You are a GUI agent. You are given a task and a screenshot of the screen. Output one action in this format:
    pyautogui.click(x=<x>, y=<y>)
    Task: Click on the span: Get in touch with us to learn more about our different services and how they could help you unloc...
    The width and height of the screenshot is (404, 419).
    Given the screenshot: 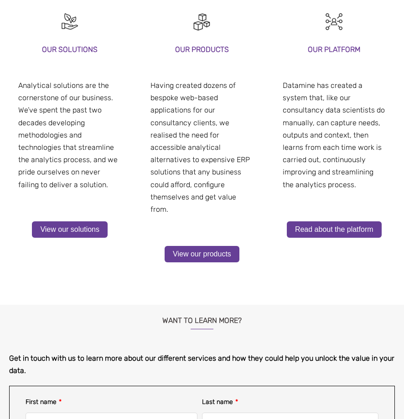 What is the action you would take?
    pyautogui.click(x=201, y=365)
    